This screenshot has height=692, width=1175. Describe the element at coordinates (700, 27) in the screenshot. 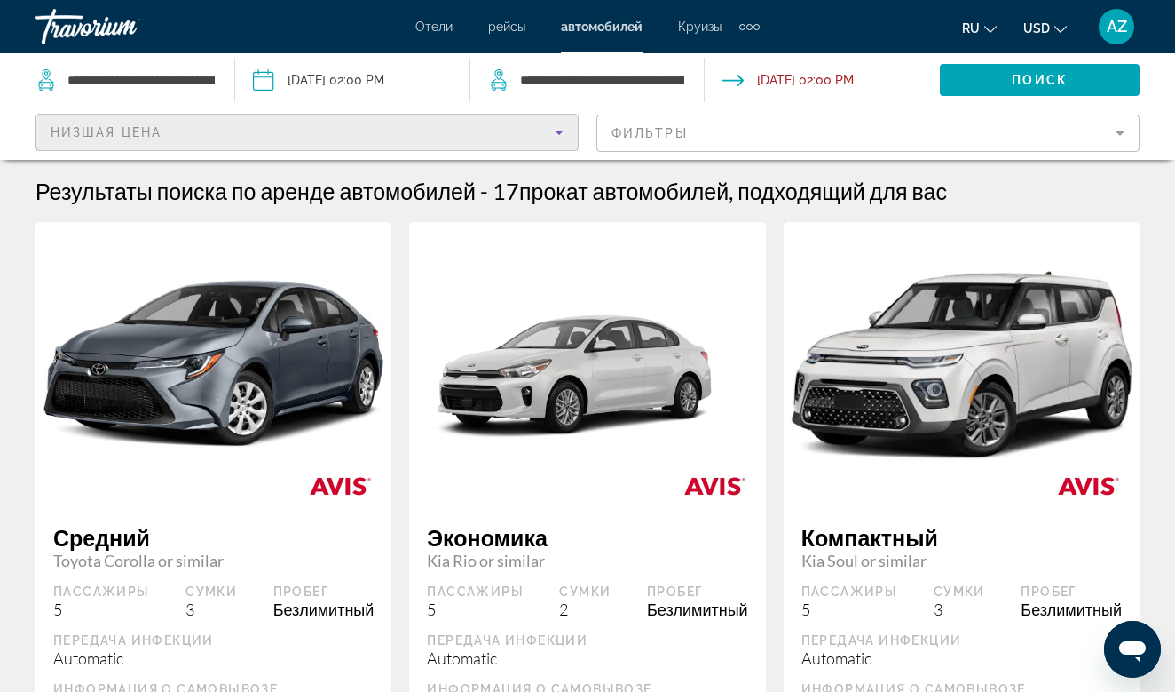

I see `a: Круизы` at that location.